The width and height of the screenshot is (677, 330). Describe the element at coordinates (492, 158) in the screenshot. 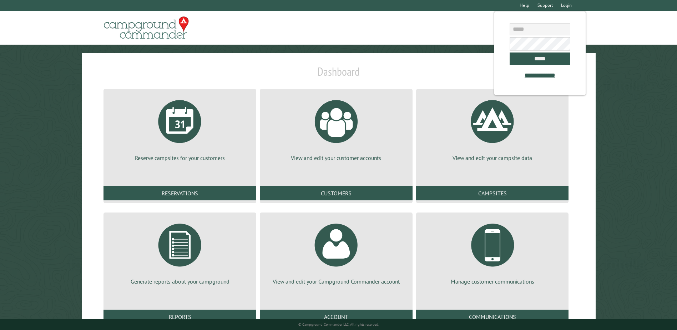

I see `p: View and edit your campsite data` at that location.